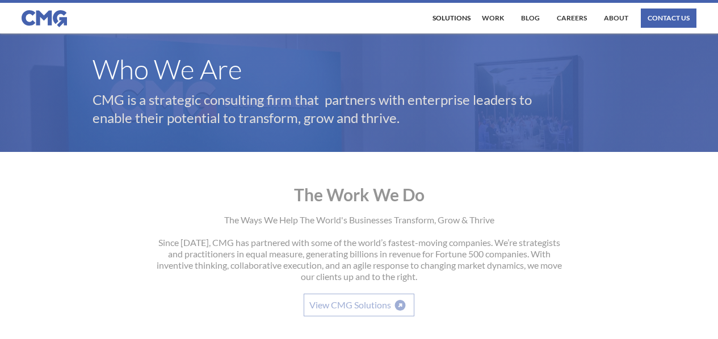 The width and height of the screenshot is (718, 339). Describe the element at coordinates (451, 18) in the screenshot. I see `div: Solutions` at that location.